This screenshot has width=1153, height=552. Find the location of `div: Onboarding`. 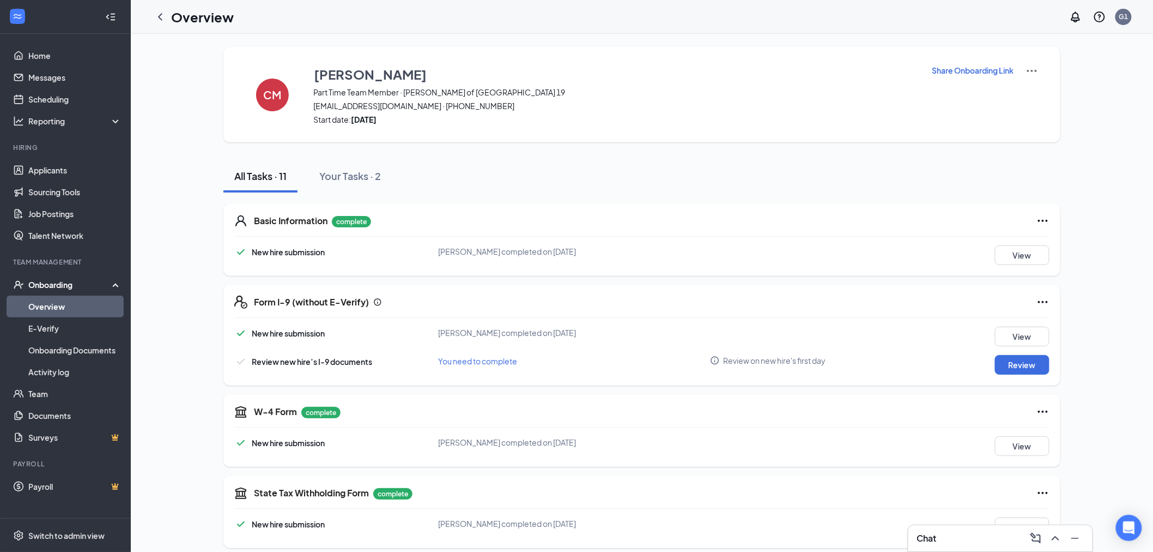

div: Onboarding is located at coordinates (70, 285).